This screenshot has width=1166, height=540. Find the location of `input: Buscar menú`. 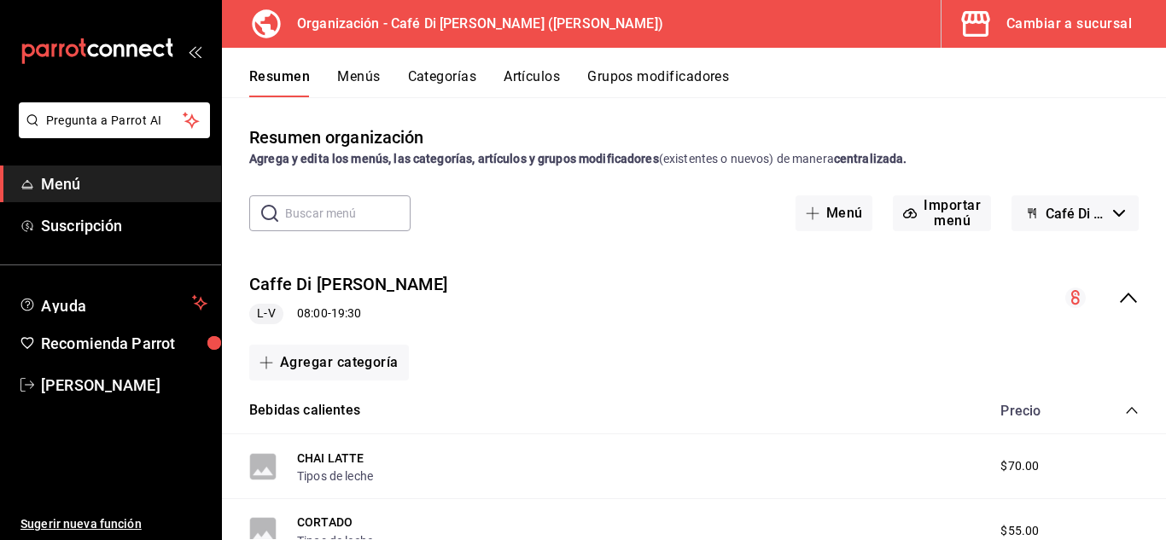

input: Buscar menú is located at coordinates (347, 213).